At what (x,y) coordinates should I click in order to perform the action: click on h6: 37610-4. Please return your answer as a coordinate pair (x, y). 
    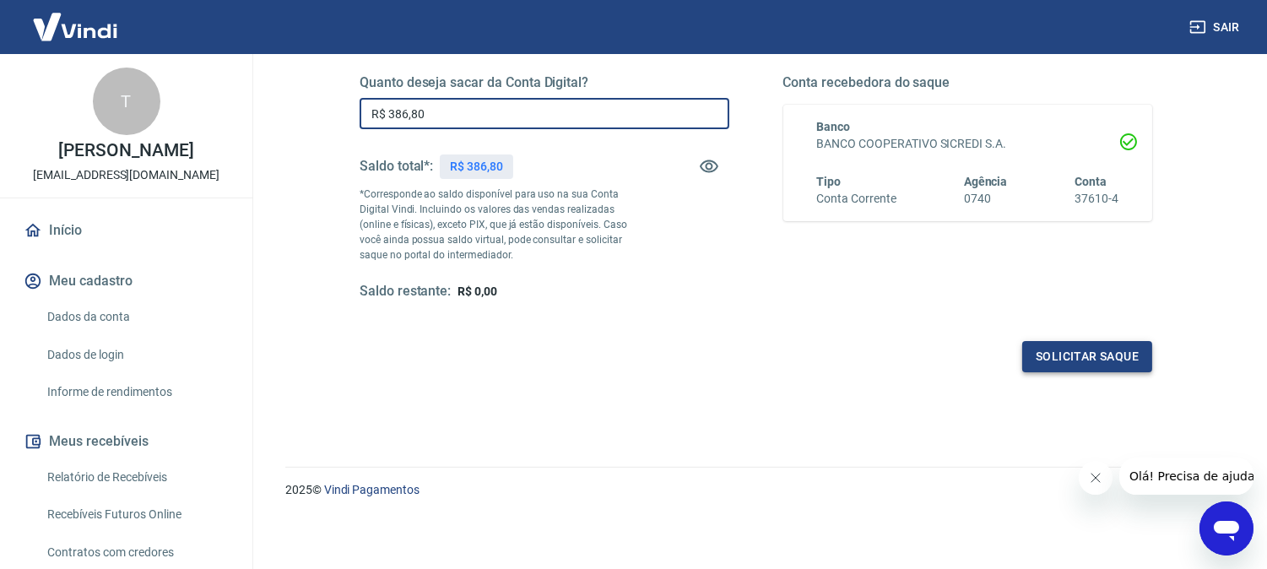
    Looking at the image, I should click on (1097, 198).